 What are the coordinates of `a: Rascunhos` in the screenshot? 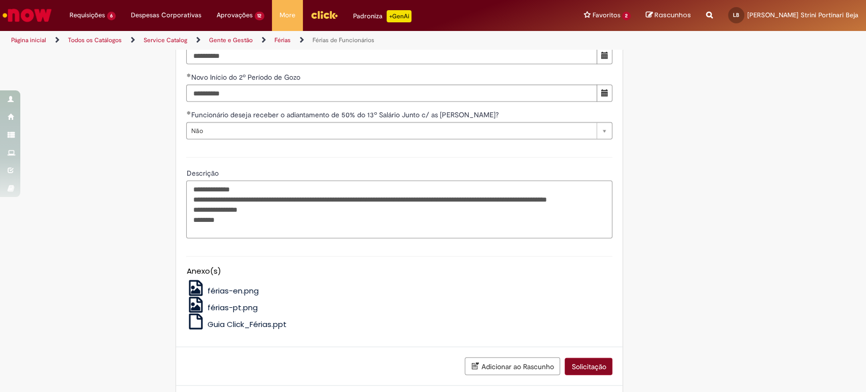 It's located at (668, 15).